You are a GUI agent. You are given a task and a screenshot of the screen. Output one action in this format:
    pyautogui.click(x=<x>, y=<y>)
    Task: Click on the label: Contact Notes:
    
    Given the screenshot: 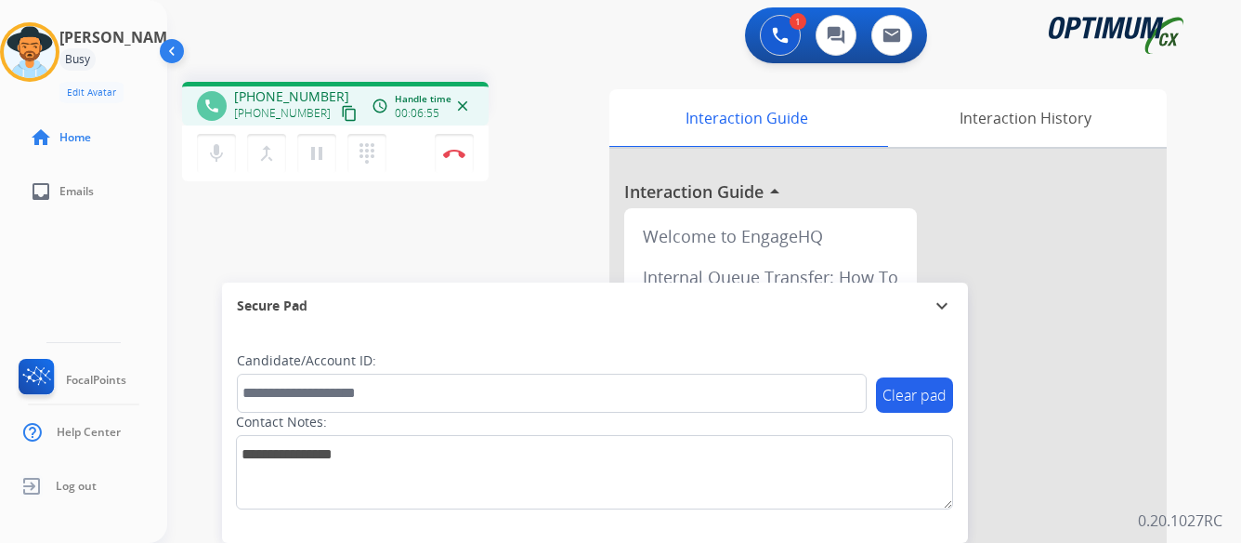 What is the action you would take?
    pyautogui.click(x=281, y=422)
    